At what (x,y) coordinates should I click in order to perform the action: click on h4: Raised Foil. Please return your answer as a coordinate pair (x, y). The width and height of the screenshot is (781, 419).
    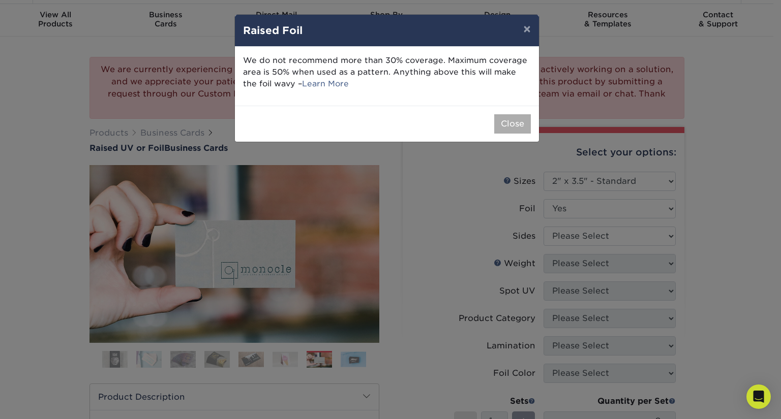
    Looking at the image, I should click on (387, 30).